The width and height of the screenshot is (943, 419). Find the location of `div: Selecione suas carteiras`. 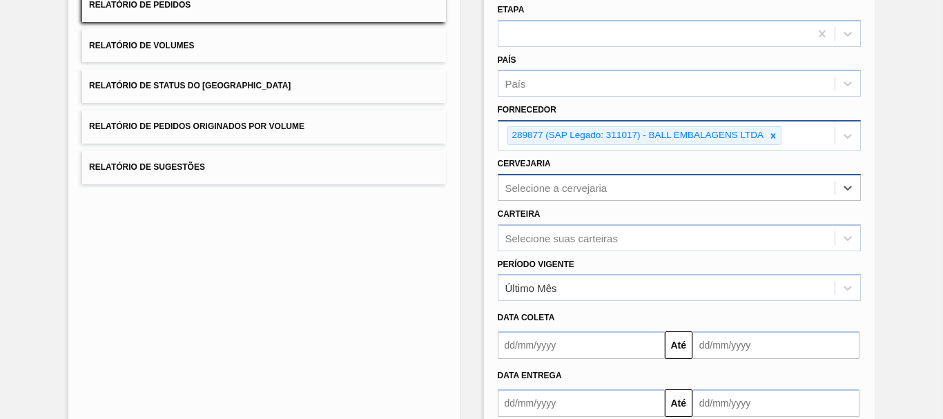

div: Selecione suas carteiras is located at coordinates (561, 238).